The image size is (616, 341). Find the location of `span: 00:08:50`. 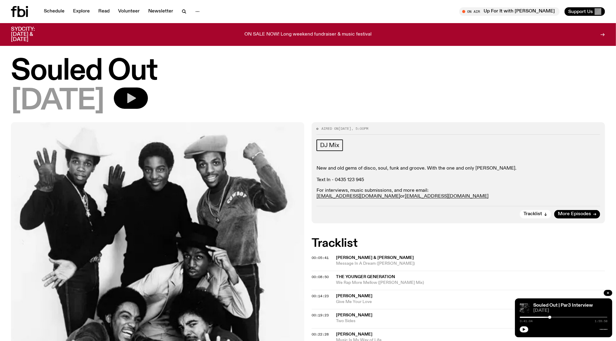

span: 00:08:50 is located at coordinates (320, 277).